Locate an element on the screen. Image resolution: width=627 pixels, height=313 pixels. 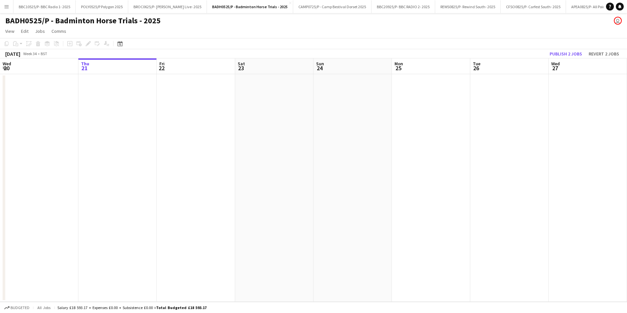
span: Thu is located at coordinates (85, 64).